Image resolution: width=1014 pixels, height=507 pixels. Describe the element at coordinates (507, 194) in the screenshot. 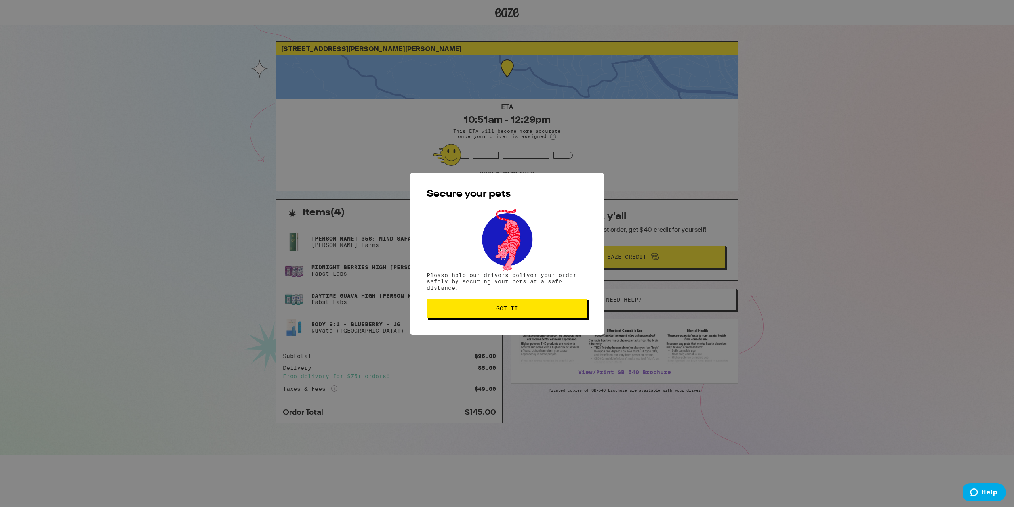

I see `h2: Secure your pets` at that location.